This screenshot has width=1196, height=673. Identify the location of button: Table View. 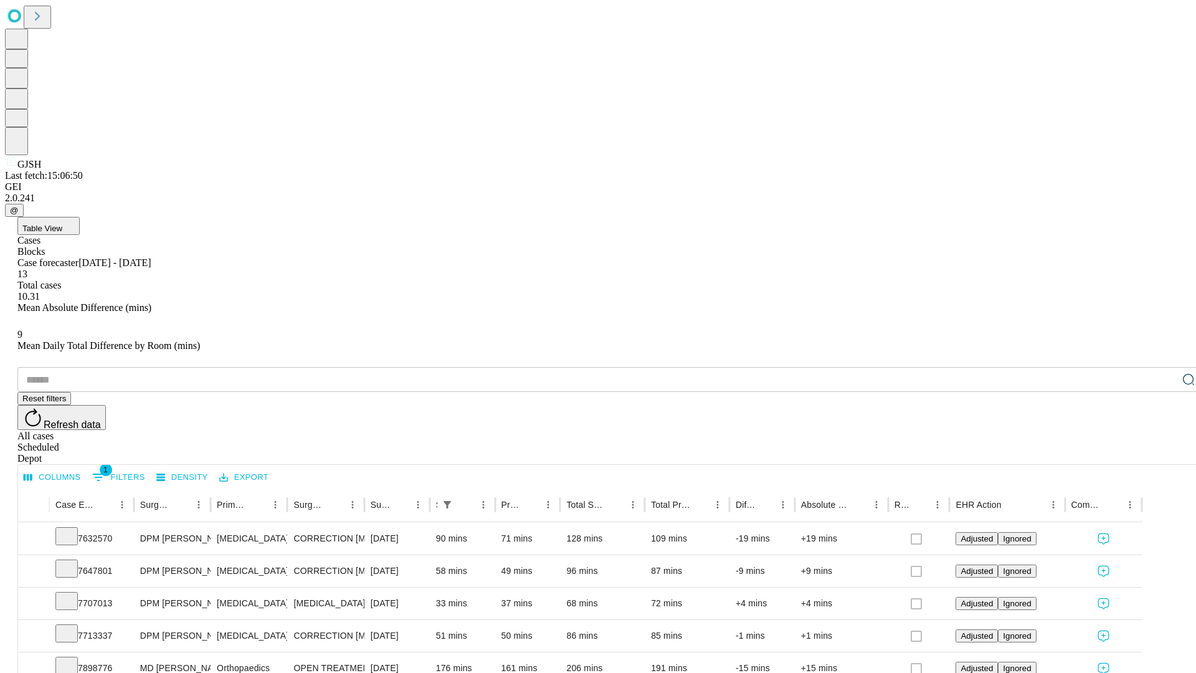
(49, 225).